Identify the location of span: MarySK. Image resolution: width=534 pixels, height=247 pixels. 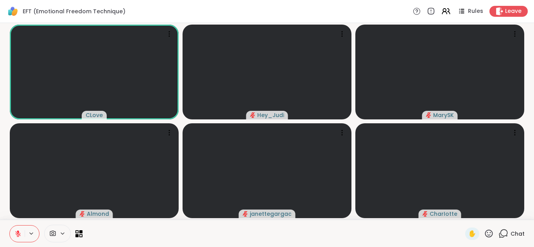
(443, 115).